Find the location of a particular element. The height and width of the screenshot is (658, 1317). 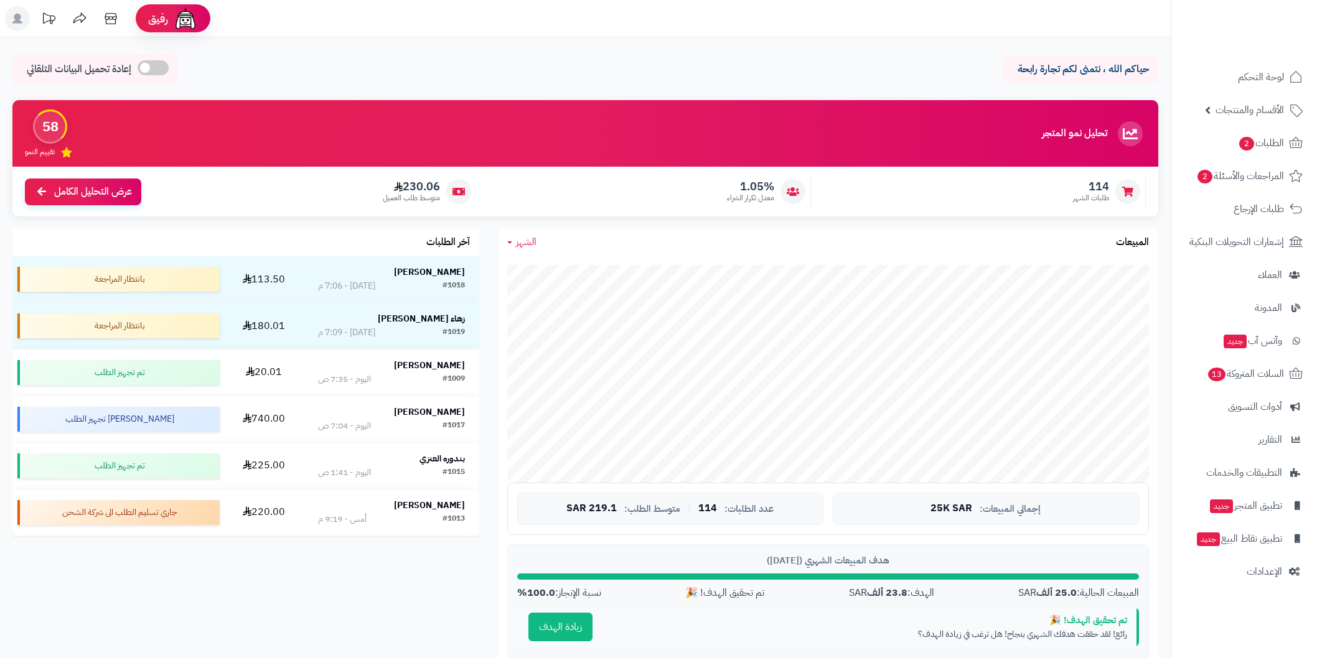

span: 219.1 SAR is located at coordinates (591, 509).